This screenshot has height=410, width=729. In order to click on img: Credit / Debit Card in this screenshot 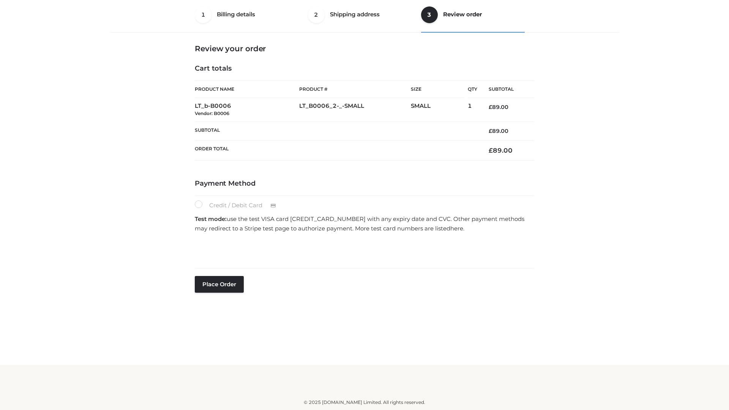, I will do `click(273, 206)`.